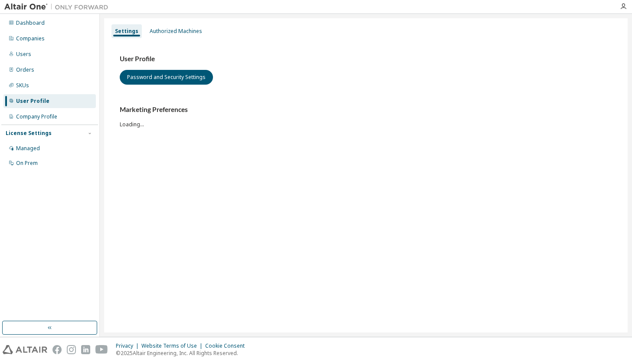  I want to click on img: facebook.svg, so click(57, 349).